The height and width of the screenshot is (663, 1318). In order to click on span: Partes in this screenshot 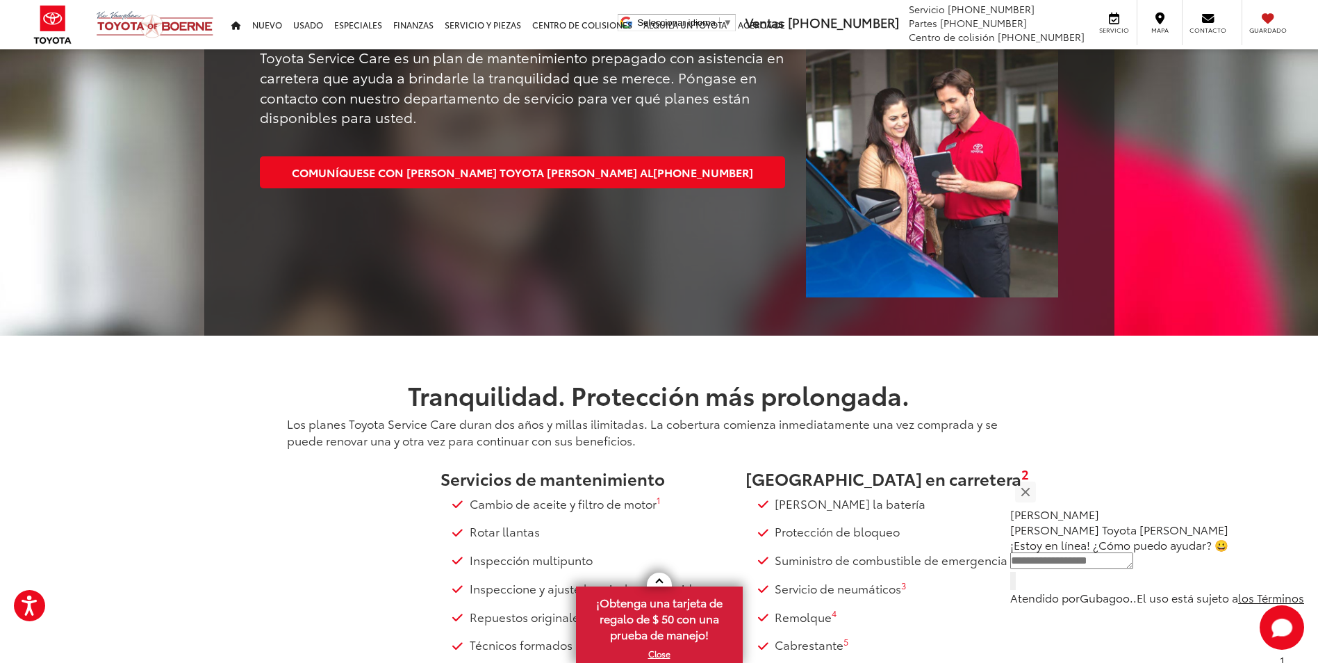, I will do `click(923, 23)`.